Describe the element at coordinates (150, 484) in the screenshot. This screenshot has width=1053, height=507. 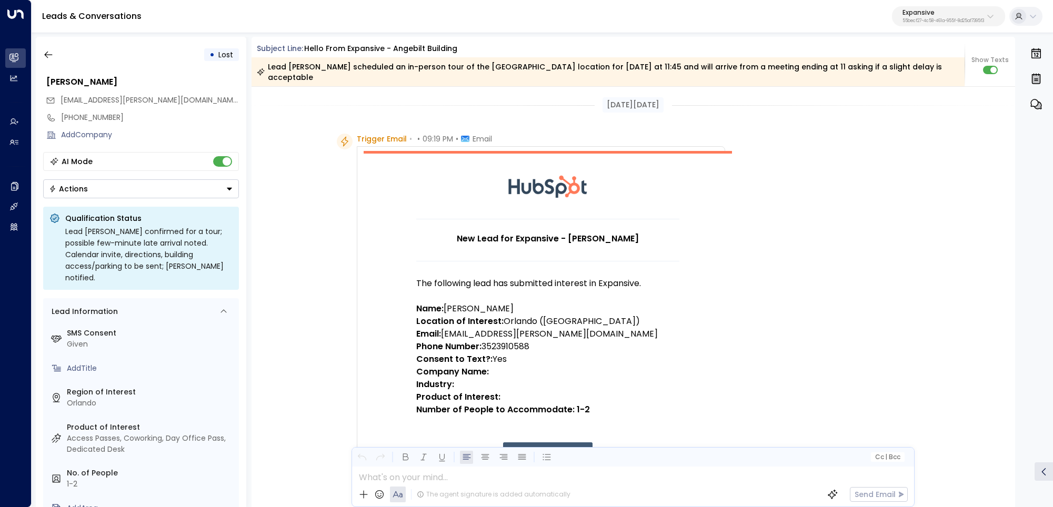
I see `div: 1-2` at that location.